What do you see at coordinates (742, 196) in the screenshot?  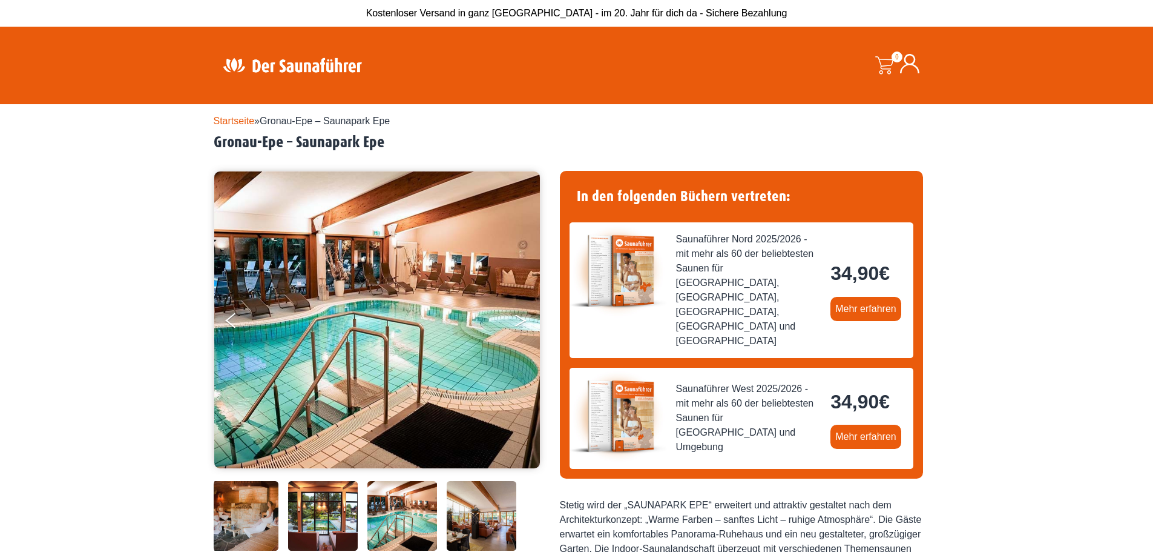 I see `h4: In den folgenden Büchern vertreten:` at bounding box center [742, 196].